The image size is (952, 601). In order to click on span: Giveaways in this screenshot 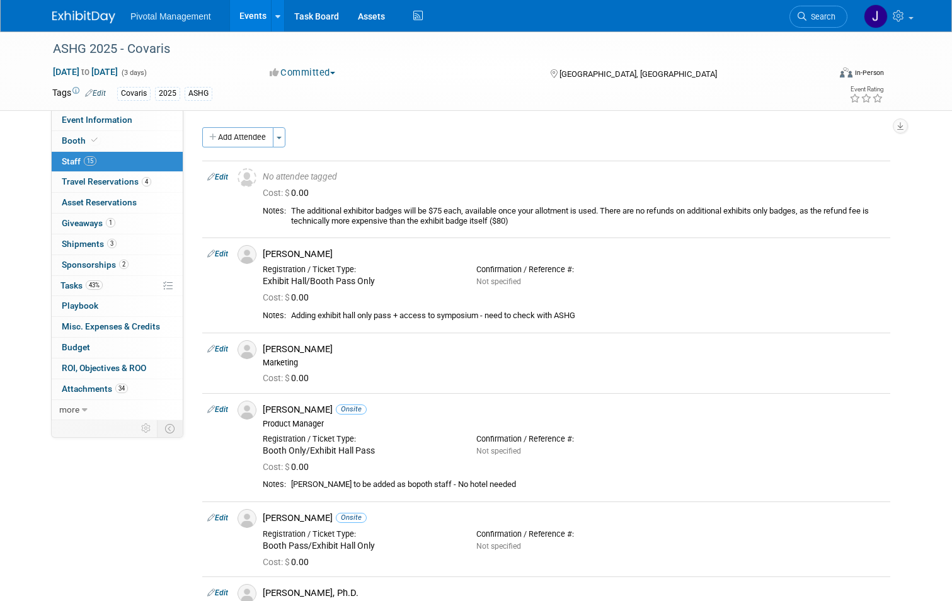, I will do `click(88, 223)`.